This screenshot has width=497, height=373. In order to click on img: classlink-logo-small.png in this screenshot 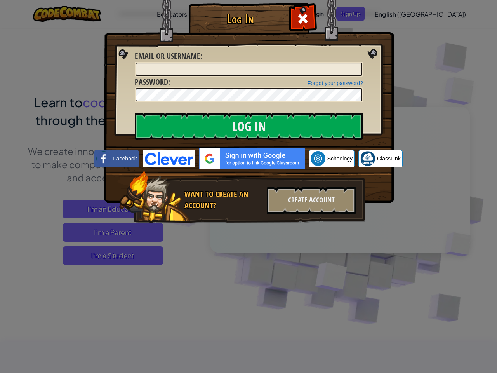, I will do `click(367, 158)`.